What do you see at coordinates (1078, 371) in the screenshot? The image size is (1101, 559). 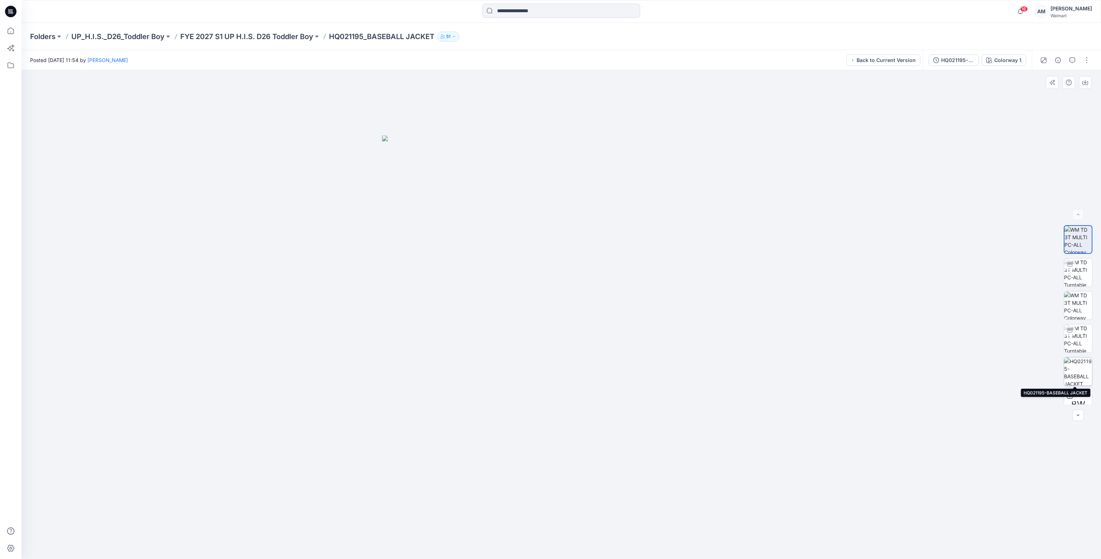 I see `img: HQ021195-BASEBALL JACKET` at bounding box center [1078, 371].